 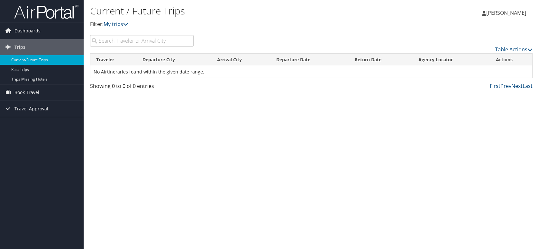 I want to click on th: Departure City: activate to sort column ascending, so click(x=174, y=60).